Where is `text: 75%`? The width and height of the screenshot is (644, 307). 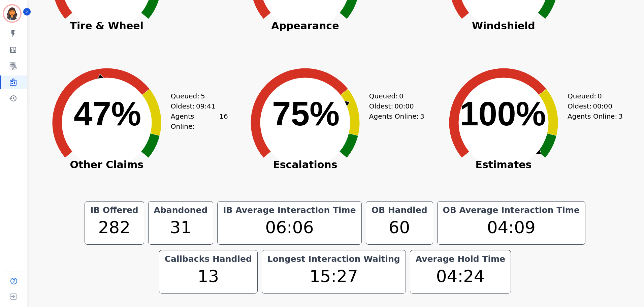
text: 75% is located at coordinates (306, 114).